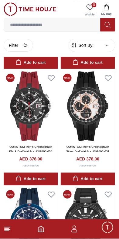 This screenshot has height=239, width=119. What do you see at coordinates (87, 106) in the screenshot?
I see `img: QUANTUM Men's Chronograph Silver Dial Watch - HNG893.631` at bounding box center [87, 106].